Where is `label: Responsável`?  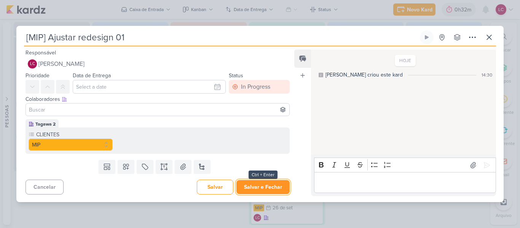
label: Responsável is located at coordinates (41, 53).